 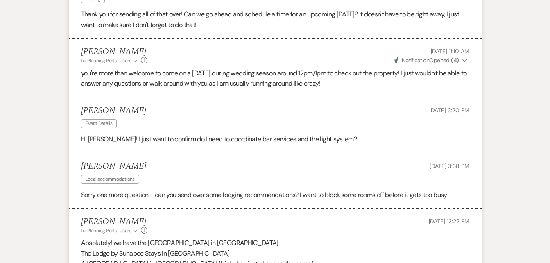 What do you see at coordinates (432, 60) in the screenshot?
I see `button: NotificationOpened (4)` at bounding box center [432, 60].